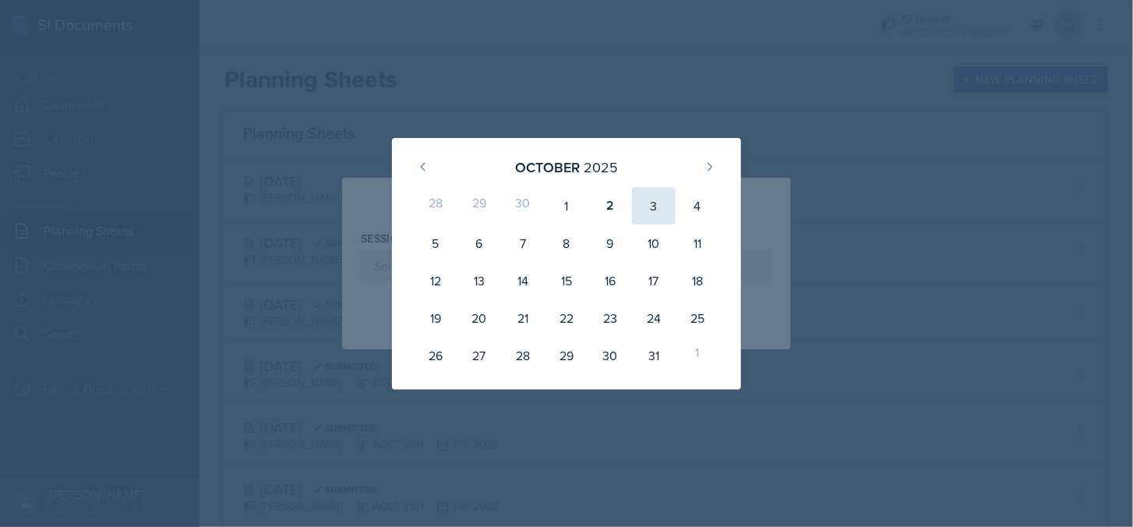  I want to click on div: 18, so click(697, 281).